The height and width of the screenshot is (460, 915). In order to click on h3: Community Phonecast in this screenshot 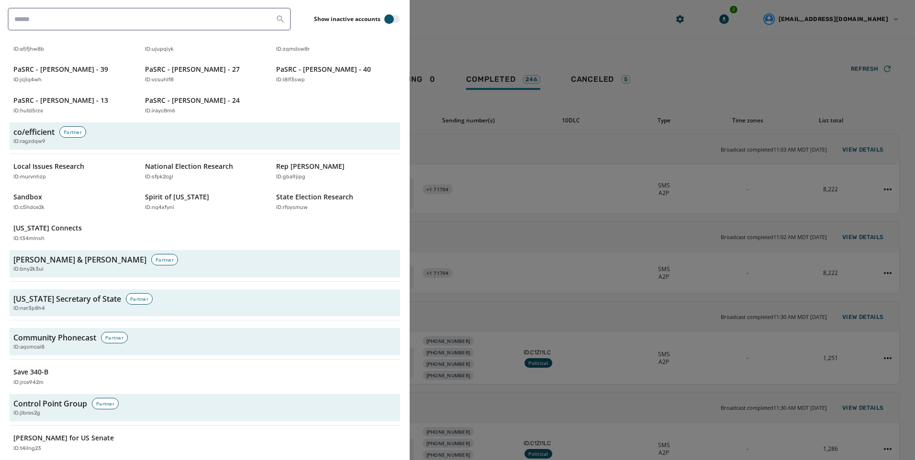, I will do `click(55, 338)`.